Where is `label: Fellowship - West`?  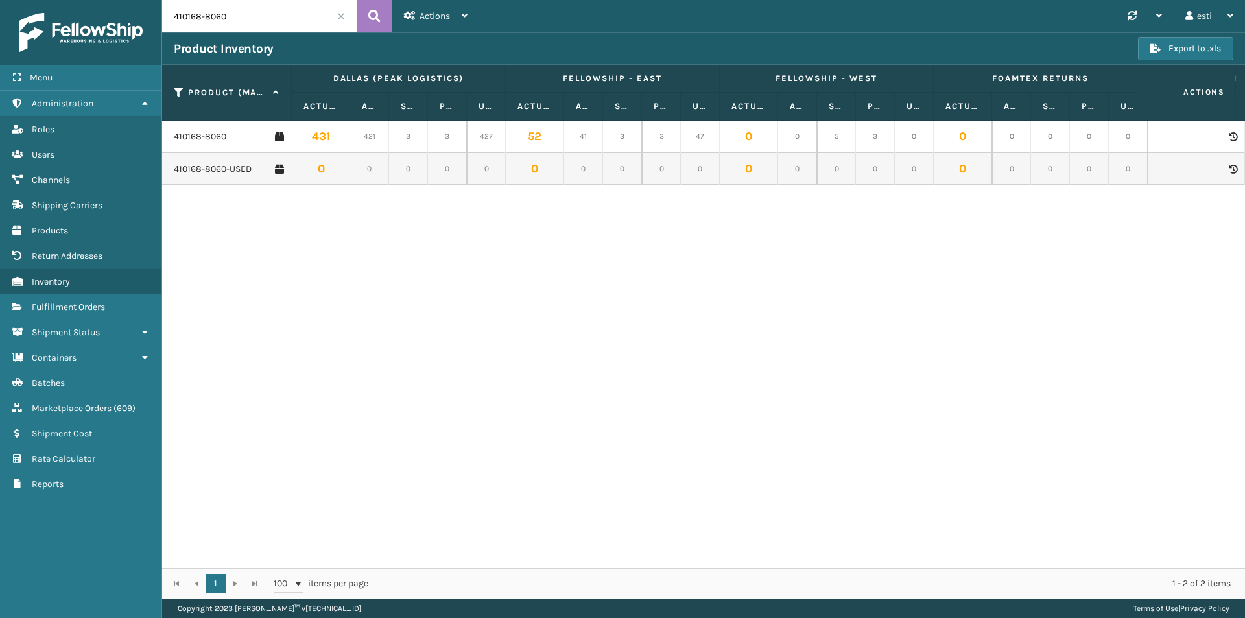
label: Fellowship - West is located at coordinates (826, 78).